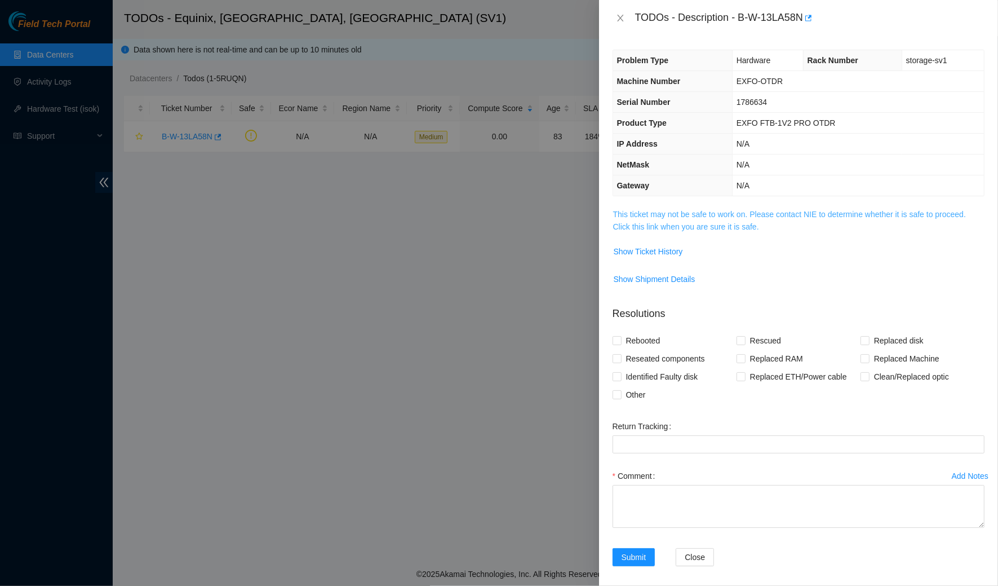  I want to click on span: Submit, so click(634, 557).